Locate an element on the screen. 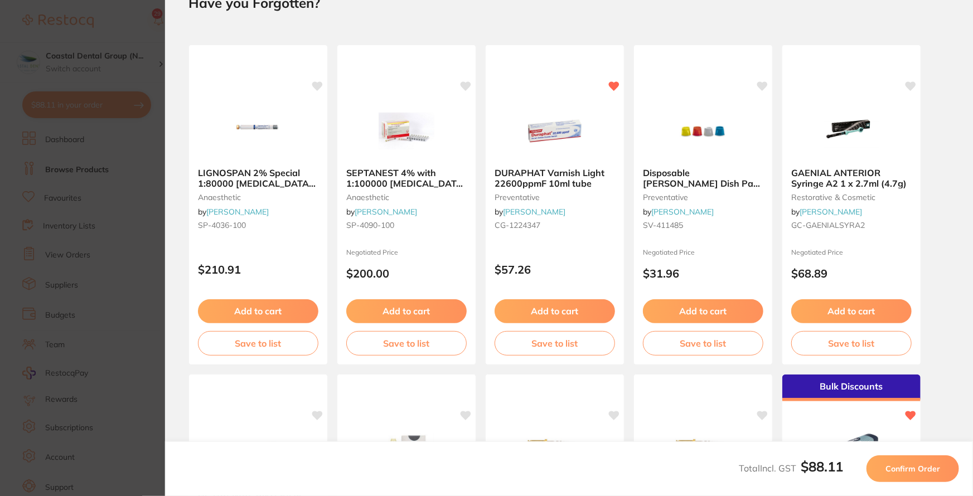 Image resolution: width=973 pixels, height=496 pixels. span: Confirm Order is located at coordinates (913, 469).